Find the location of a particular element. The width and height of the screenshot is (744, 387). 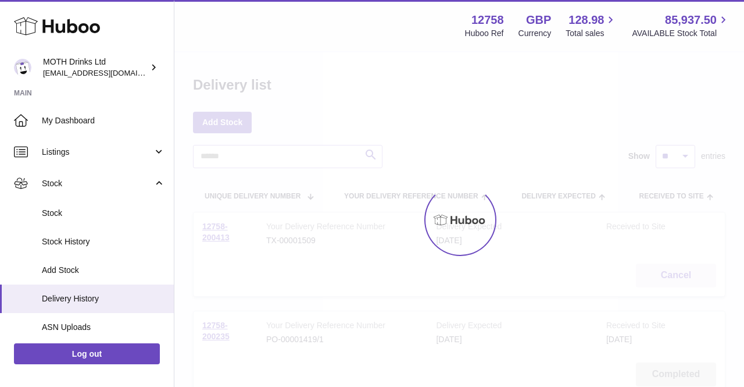

a: Log out is located at coordinates (87, 353).